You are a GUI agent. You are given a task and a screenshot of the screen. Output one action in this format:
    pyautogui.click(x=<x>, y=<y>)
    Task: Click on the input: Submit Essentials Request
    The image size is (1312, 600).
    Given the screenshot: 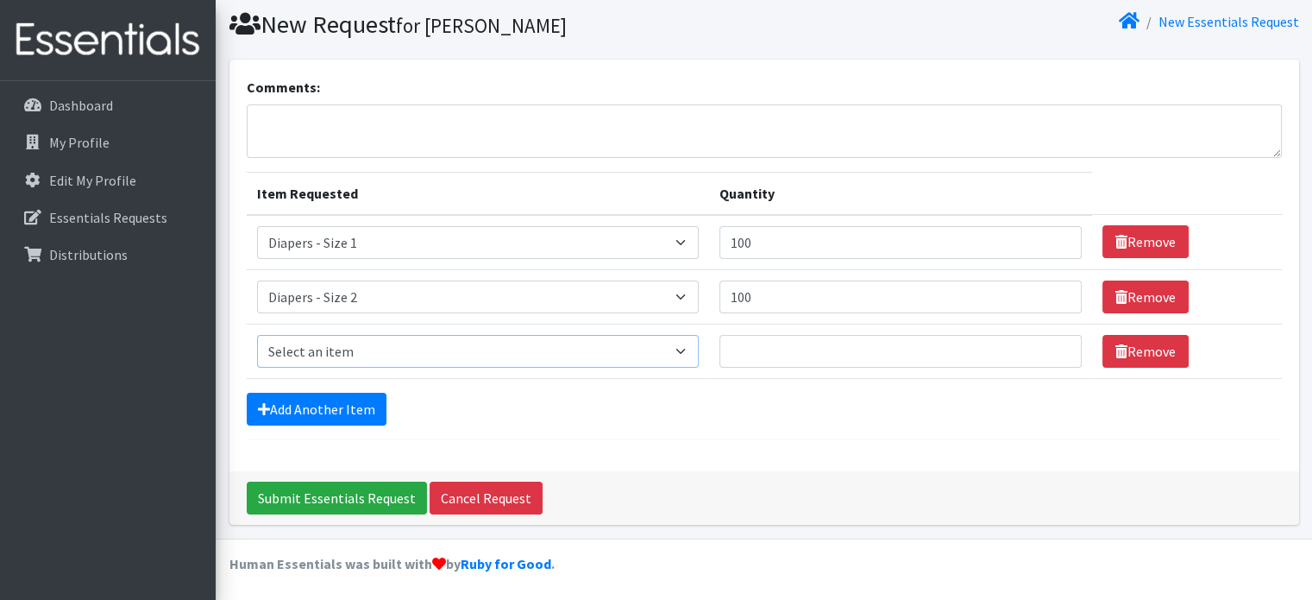 What is the action you would take?
    pyautogui.click(x=336, y=498)
    